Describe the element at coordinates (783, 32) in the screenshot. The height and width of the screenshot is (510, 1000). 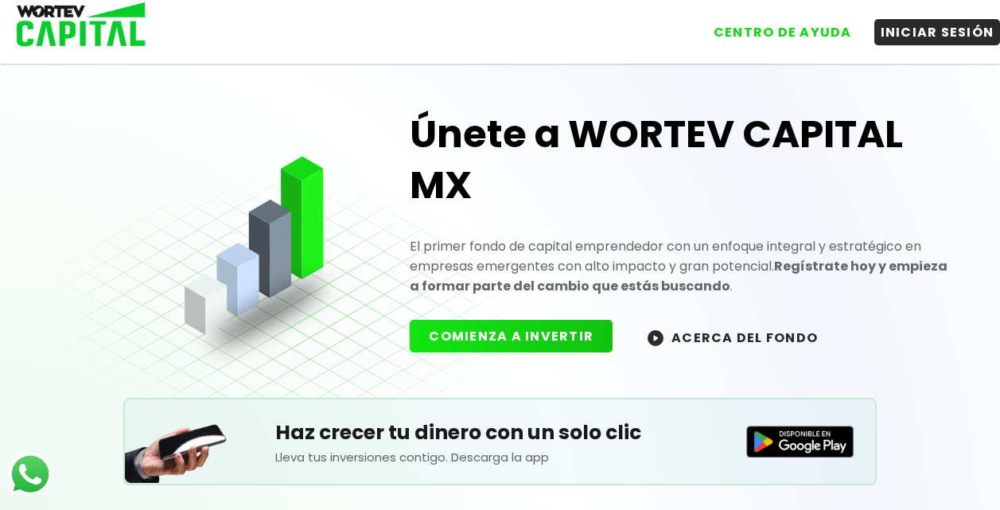
I see `button: CENTRO DE AYUDA` at that location.